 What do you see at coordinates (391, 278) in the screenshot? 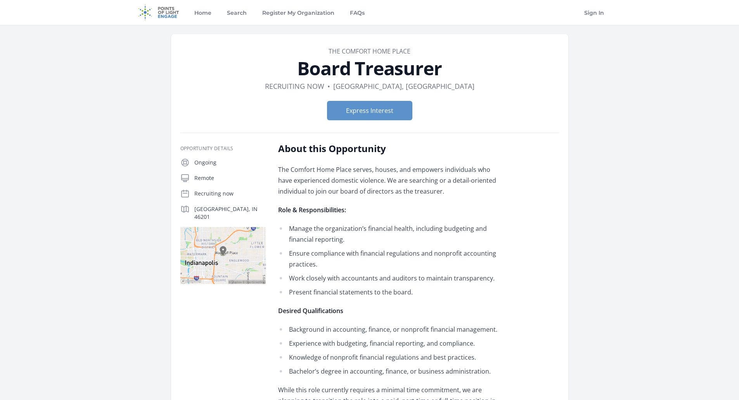
I see `li: Work closely with accountants and auditors to maintain transparency.` at bounding box center [391, 278].